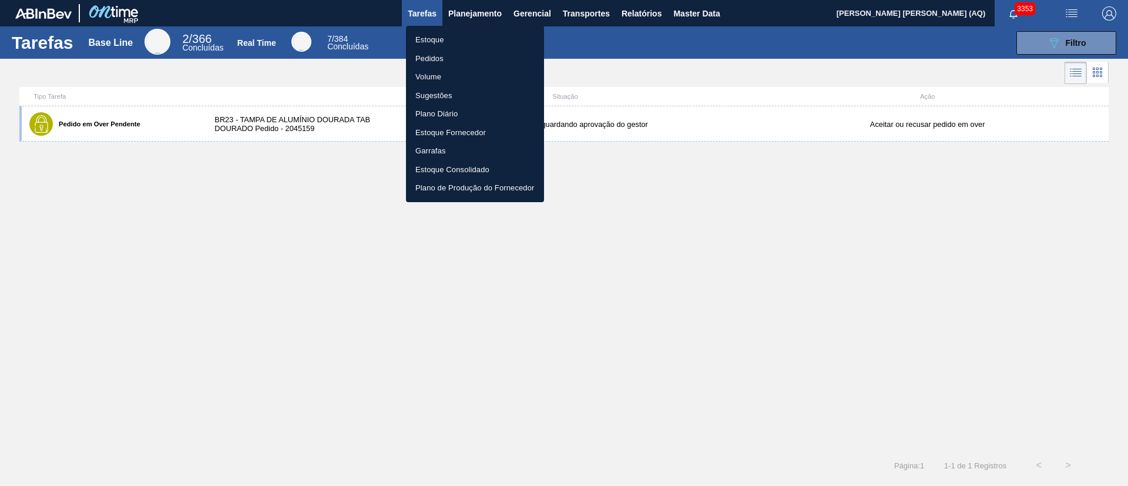 The height and width of the screenshot is (486, 1128). What do you see at coordinates (475, 188) in the screenshot?
I see `a: Plano de Produção do Fornecedor` at bounding box center [475, 188].